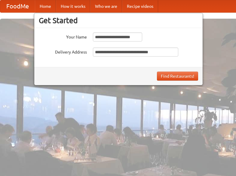  What do you see at coordinates (17, 6) in the screenshot?
I see `a: FoodMe` at bounding box center [17, 6].